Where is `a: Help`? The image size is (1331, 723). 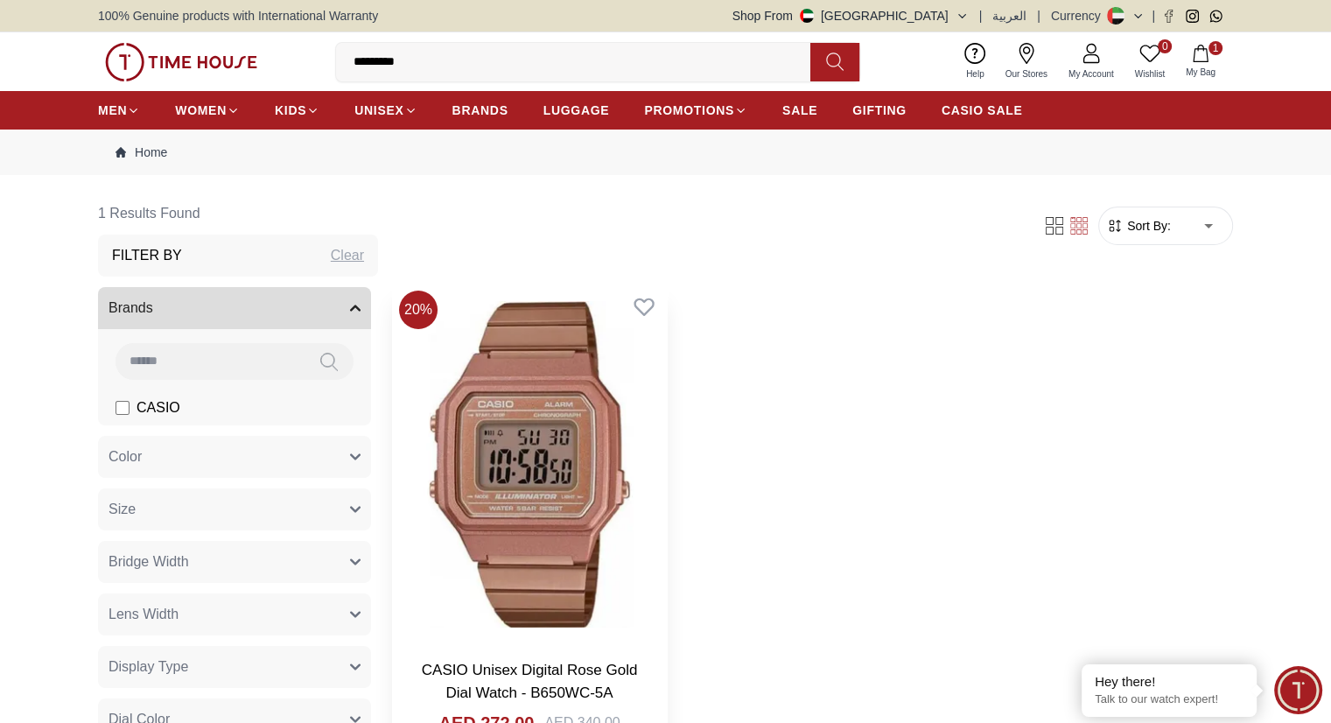 a: Help is located at coordinates (975, 61).